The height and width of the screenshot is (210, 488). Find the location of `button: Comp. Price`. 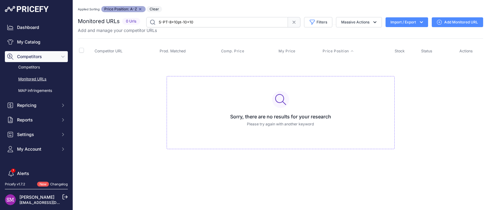

button: Comp. Price is located at coordinates (233, 51).